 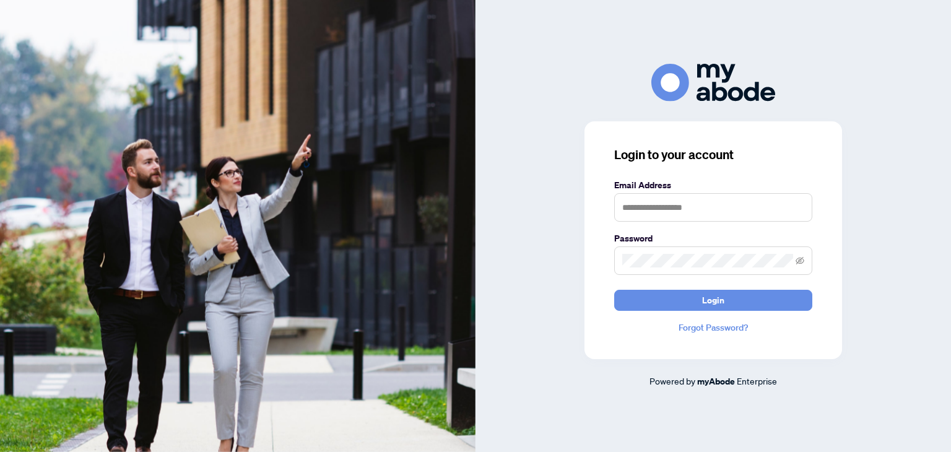 I want to click on h3: Login to your account, so click(x=713, y=155).